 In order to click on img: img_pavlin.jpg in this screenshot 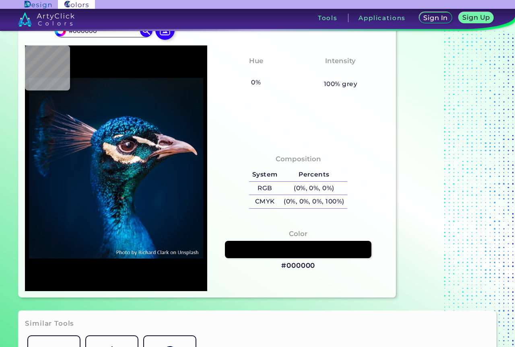, I will do `click(116, 168)`.